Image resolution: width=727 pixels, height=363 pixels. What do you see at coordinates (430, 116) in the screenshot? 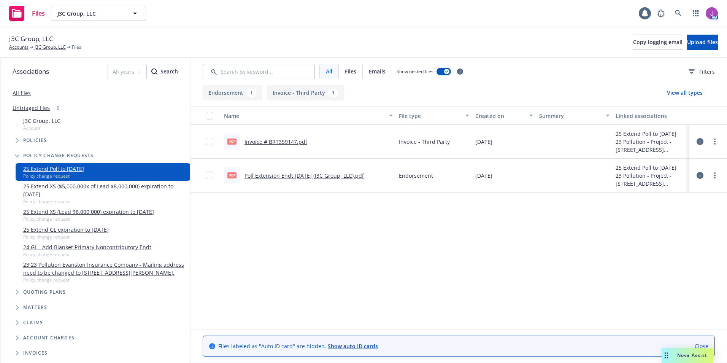
I see `div: File type` at bounding box center [430, 116].